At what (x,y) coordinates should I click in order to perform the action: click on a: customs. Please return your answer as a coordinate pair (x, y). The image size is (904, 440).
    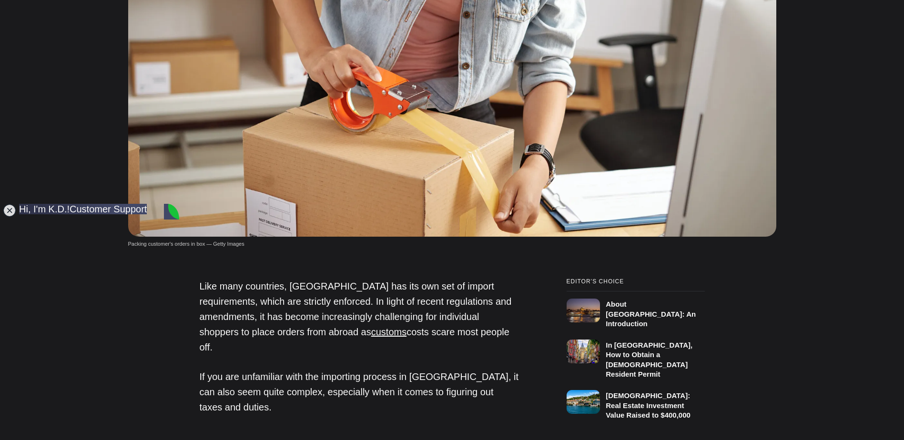
    Looking at the image, I should click on (389, 332).